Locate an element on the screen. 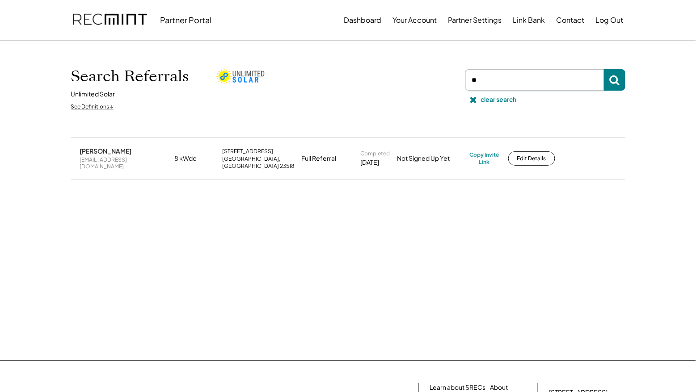 Image resolution: width=696 pixels, height=392 pixels. div: See Definitions ↓ is located at coordinates (93, 107).